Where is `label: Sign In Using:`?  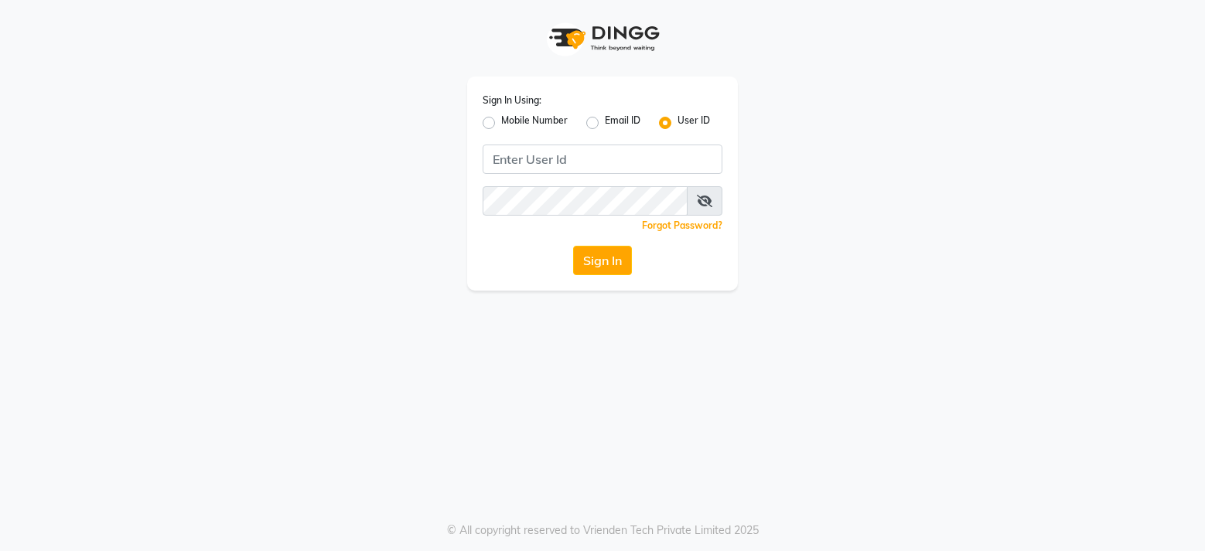 label: Sign In Using: is located at coordinates (512, 101).